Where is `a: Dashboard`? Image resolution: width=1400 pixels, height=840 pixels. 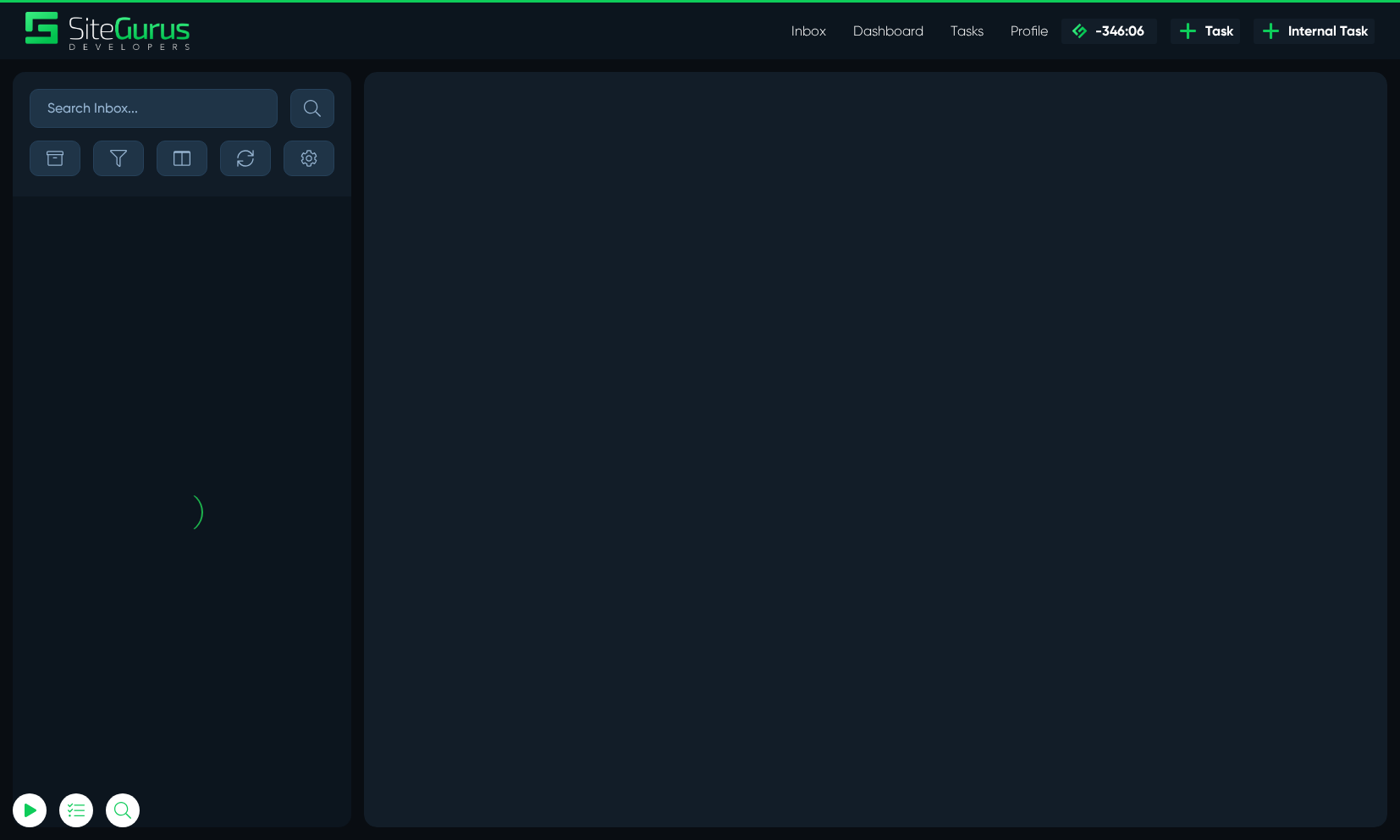
a: Dashboard is located at coordinates (888, 31).